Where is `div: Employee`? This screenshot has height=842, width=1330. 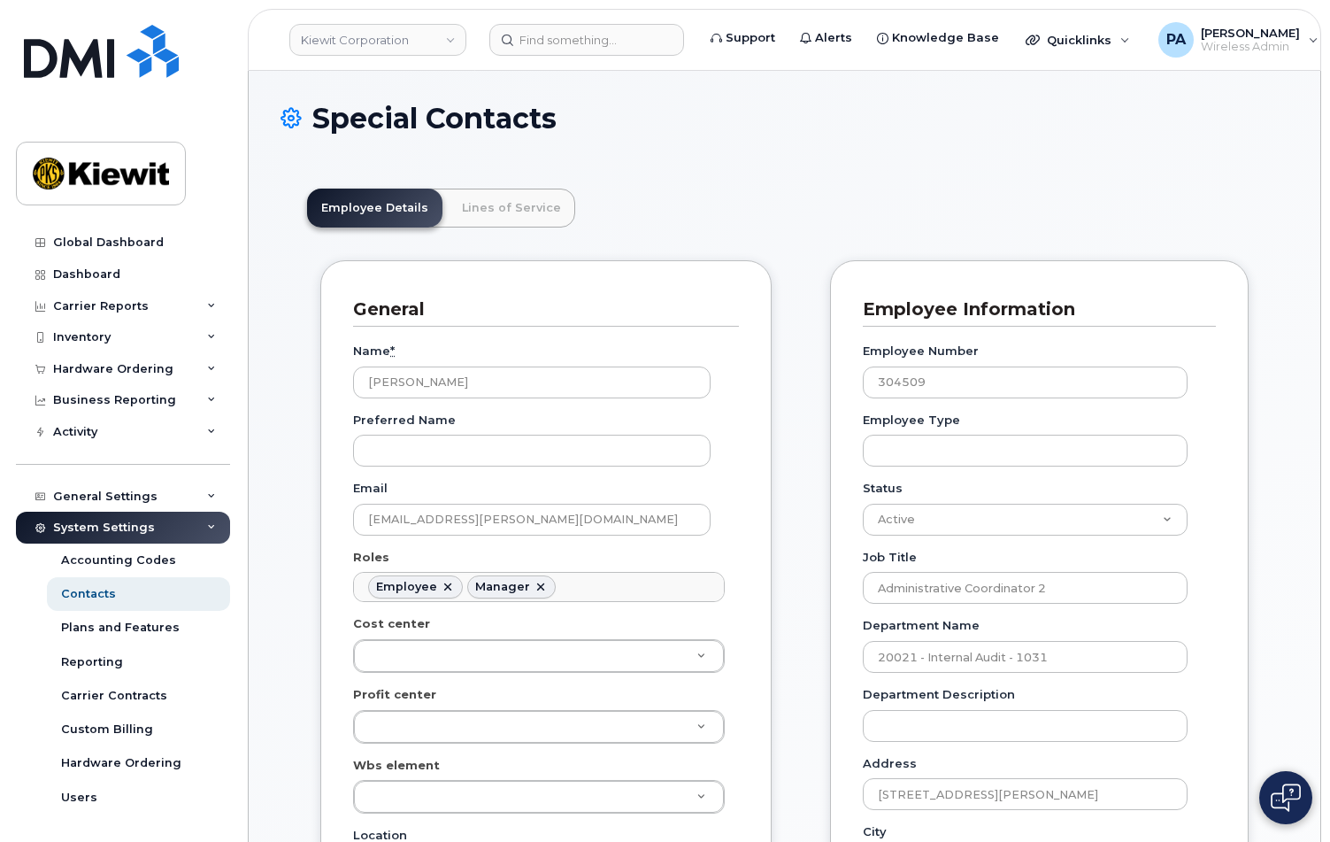
div: Employee is located at coordinates (406, 587).